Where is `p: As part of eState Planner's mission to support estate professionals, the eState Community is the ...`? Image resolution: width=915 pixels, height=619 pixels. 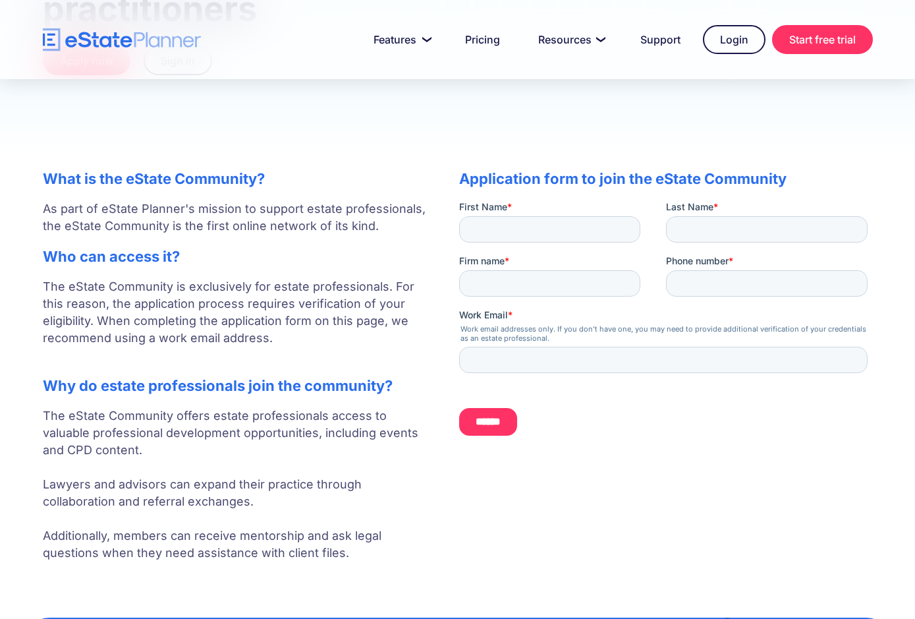
p: As part of eState Planner's mission to support estate professionals, the eState Community is the ... is located at coordinates (238, 217).